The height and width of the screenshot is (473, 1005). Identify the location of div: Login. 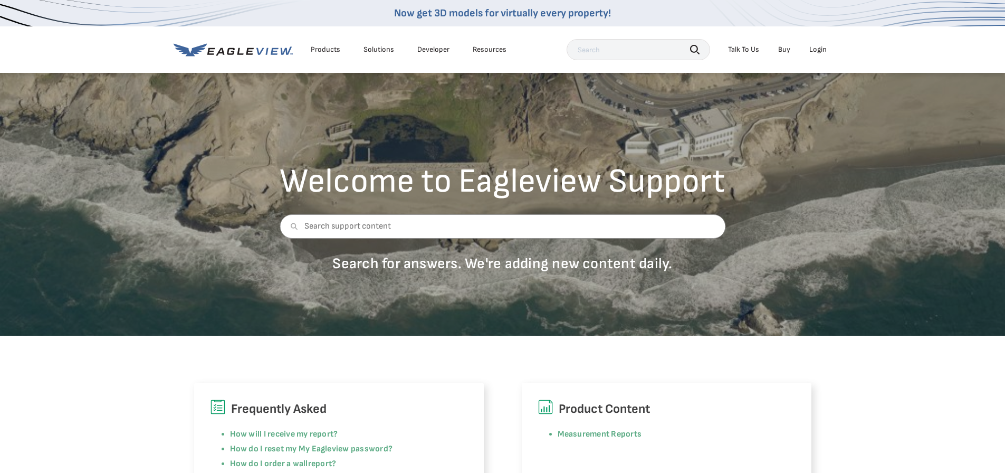
(817, 50).